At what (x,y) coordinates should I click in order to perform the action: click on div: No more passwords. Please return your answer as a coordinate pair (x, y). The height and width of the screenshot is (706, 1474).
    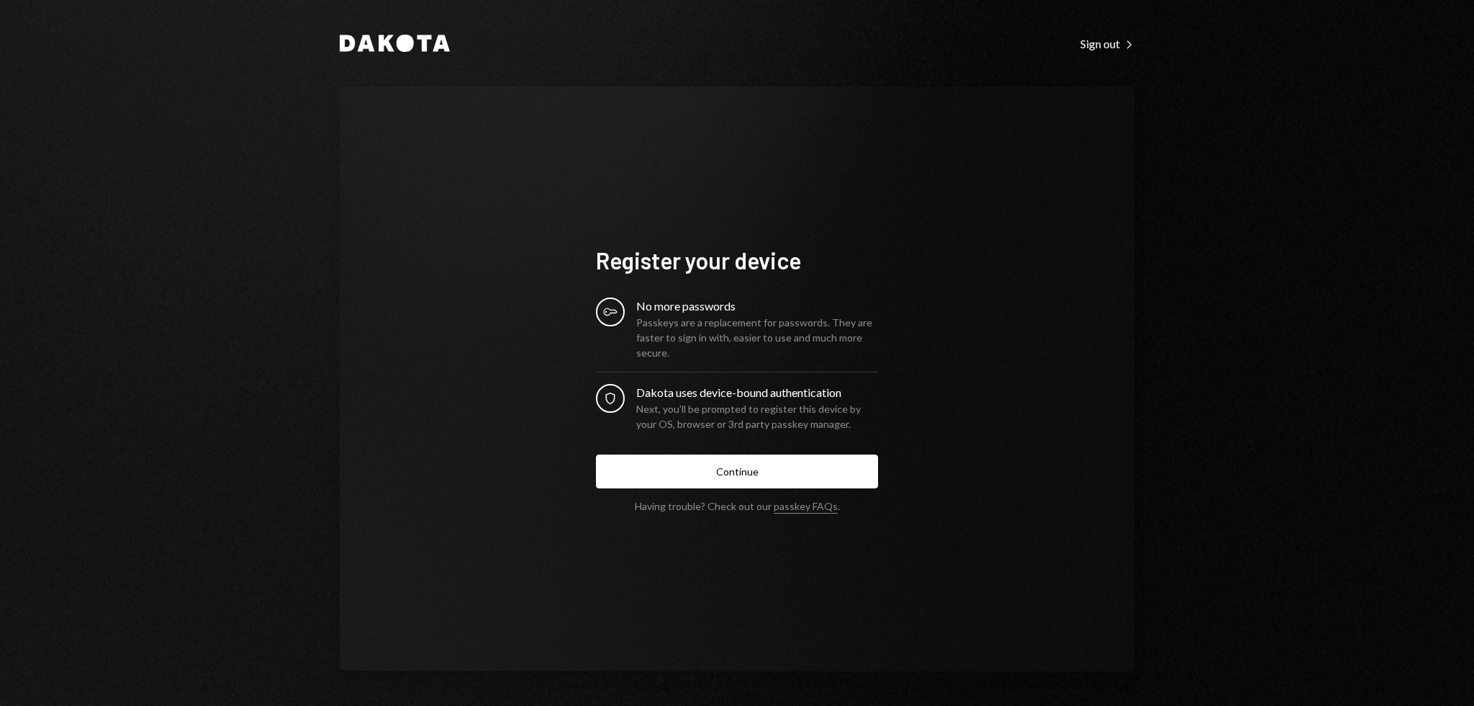
    Looking at the image, I should click on (757, 306).